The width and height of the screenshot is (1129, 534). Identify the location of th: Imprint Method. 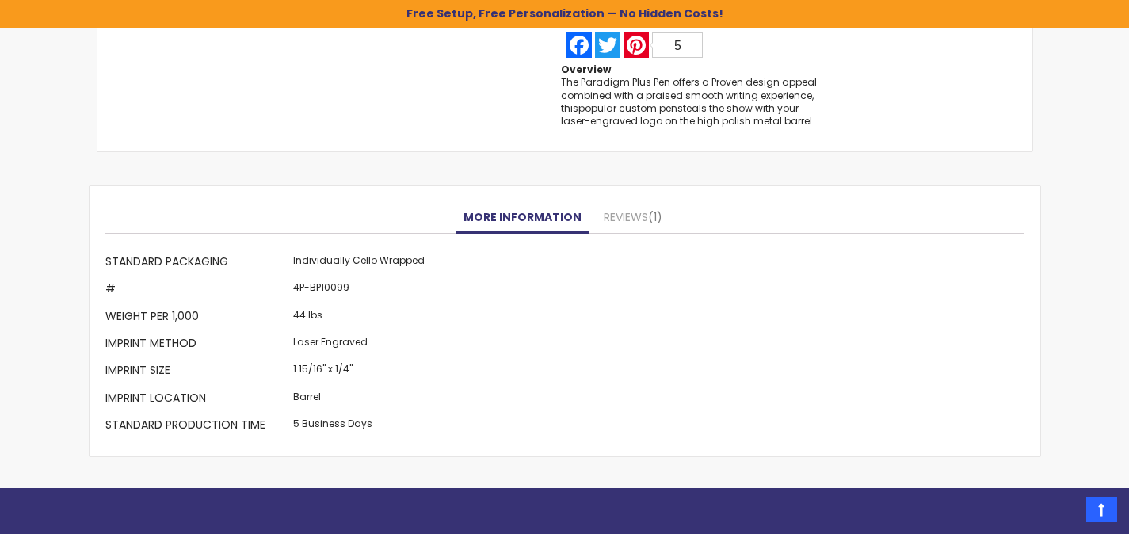
(197, 346).